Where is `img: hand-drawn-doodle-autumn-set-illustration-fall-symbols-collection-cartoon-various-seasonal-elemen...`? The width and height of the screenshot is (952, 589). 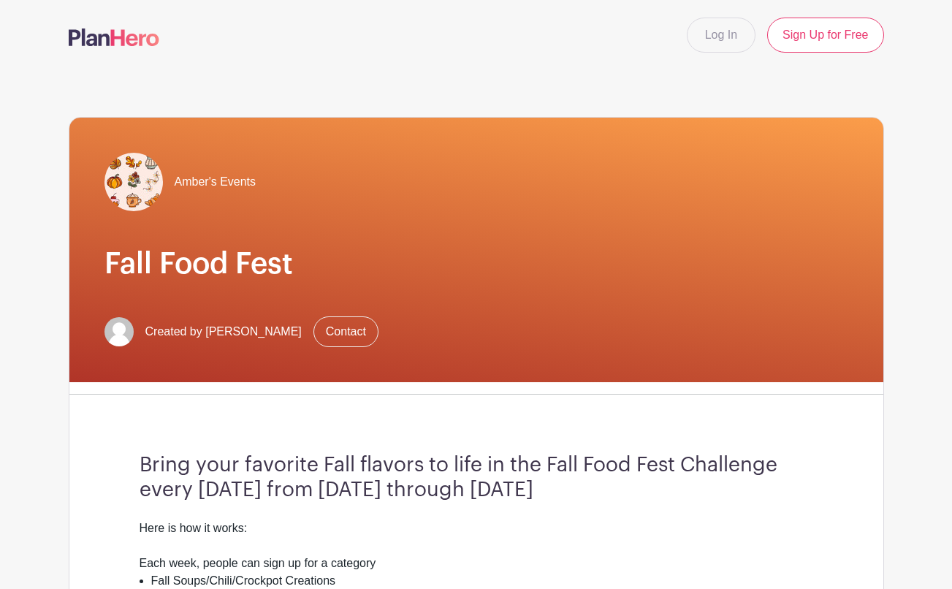
img: hand-drawn-doodle-autumn-set-illustration-fall-symbols-collection-cartoon-various-seasonal-elemen... is located at coordinates (134, 182).